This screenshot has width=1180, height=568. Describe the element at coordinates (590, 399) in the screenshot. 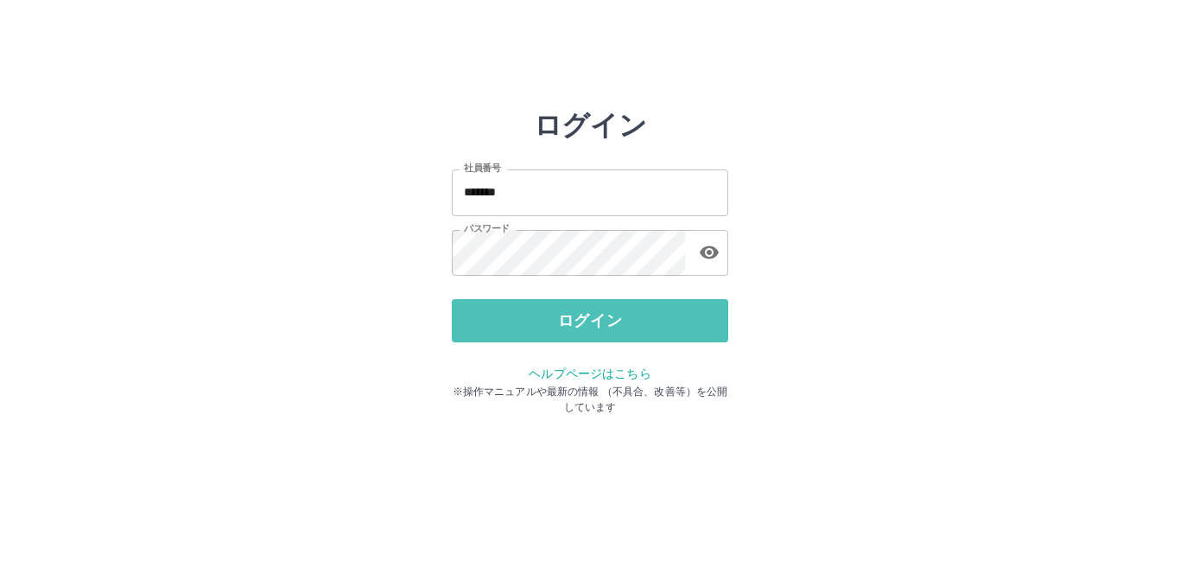

I see `p: ※操作マニュアルや最新の情報 （不具合、改善等）を公開しています` at that location.